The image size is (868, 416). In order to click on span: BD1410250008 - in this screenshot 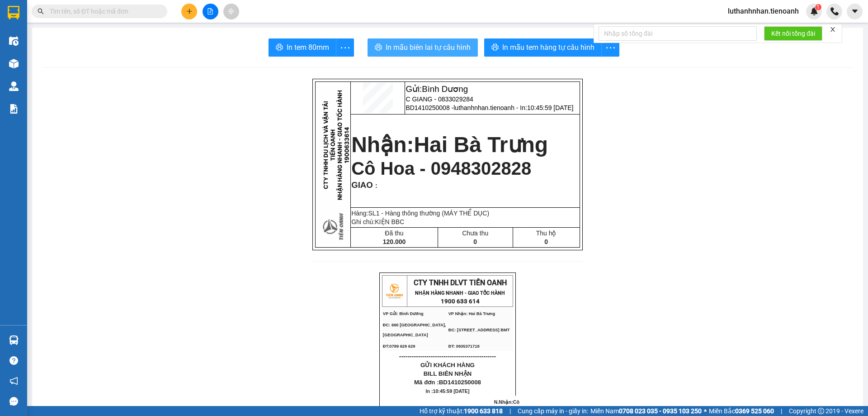, I will do `click(489, 108)`.